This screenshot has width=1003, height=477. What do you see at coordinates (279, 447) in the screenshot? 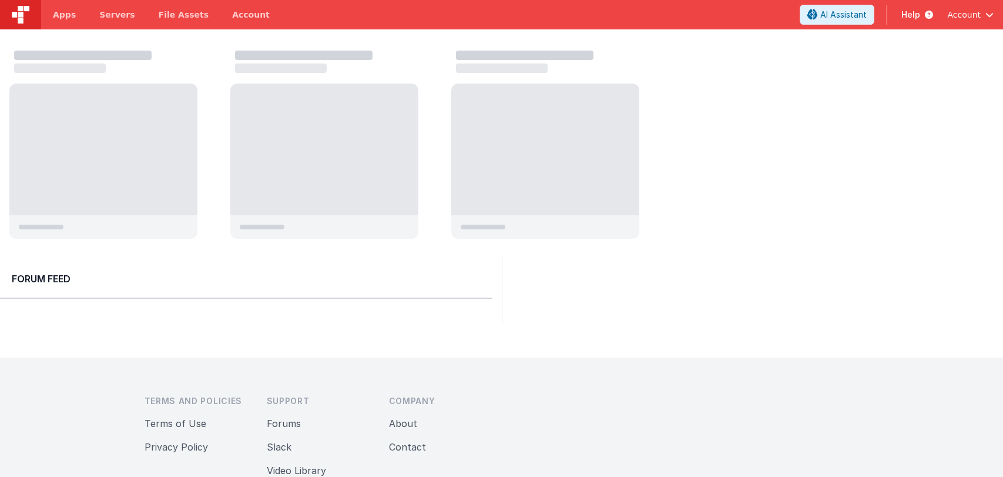
I see `a: Slack` at bounding box center [279, 447].